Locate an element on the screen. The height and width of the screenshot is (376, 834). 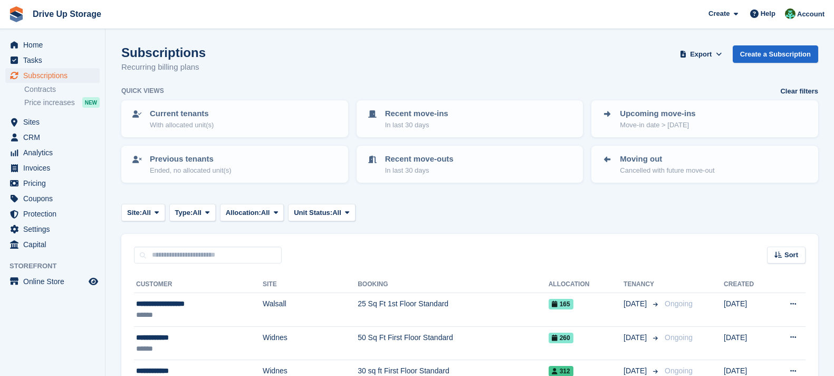
span: Storefront is located at coordinates (57, 266).